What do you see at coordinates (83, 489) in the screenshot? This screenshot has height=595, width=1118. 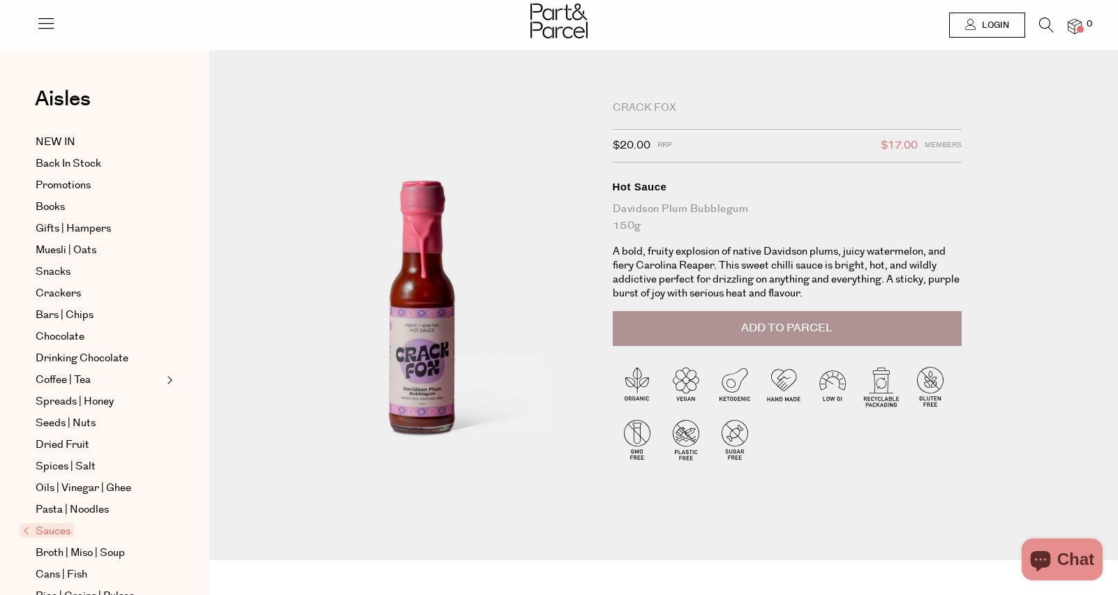 I see `span: Oils | Vinegar | Ghee` at bounding box center [83, 489].